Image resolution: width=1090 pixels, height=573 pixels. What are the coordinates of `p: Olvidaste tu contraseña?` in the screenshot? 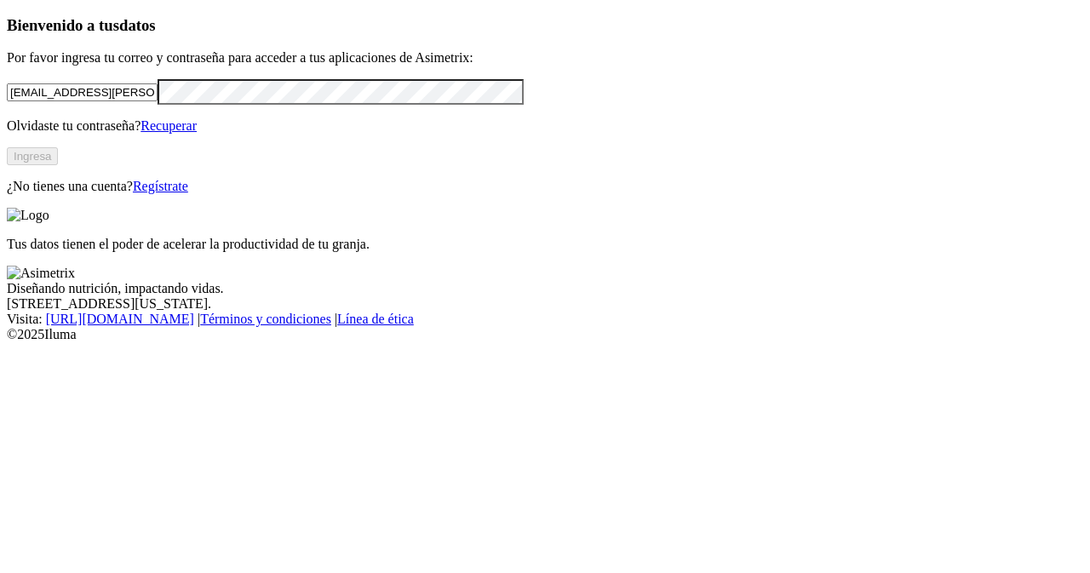 It's located at (545, 126).